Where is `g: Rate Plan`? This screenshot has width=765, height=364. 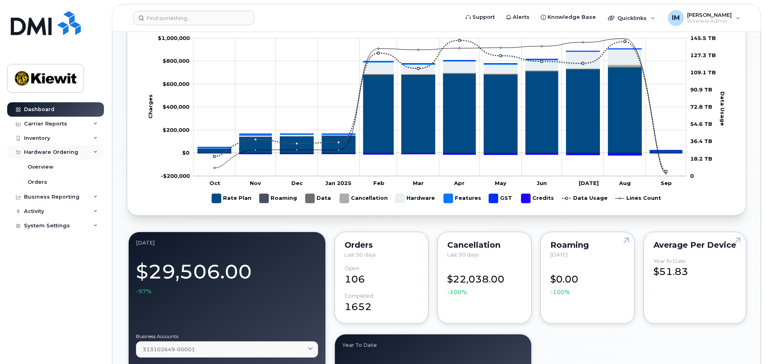
g: Rate Plan is located at coordinates (232, 198).